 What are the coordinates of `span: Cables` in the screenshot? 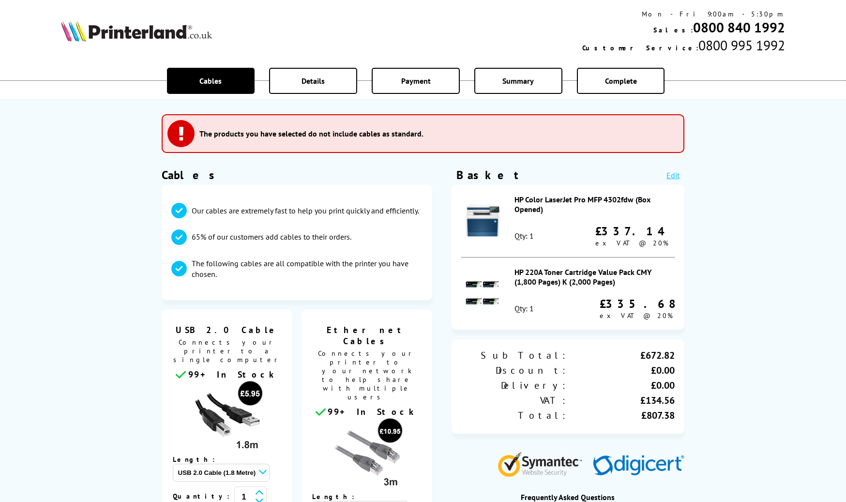 It's located at (211, 81).